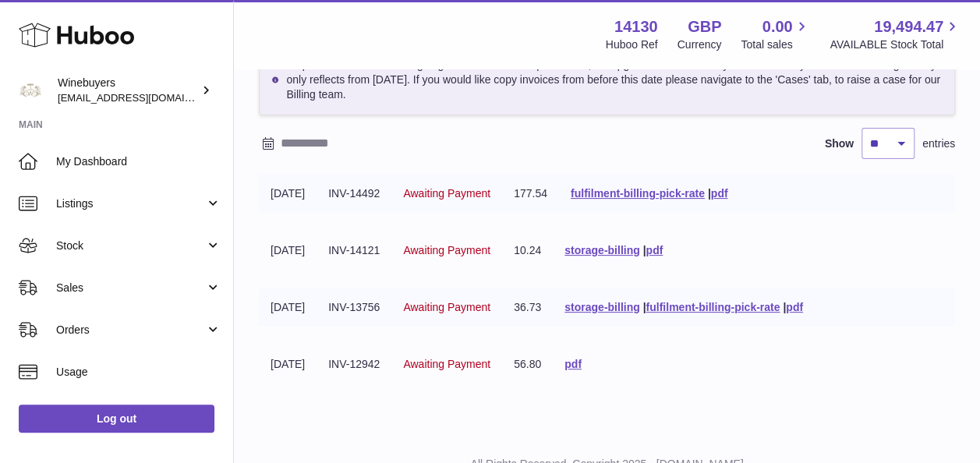 This screenshot has height=463, width=980. What do you see at coordinates (775, 44) in the screenshot?
I see `span: Total sales` at bounding box center [775, 44].